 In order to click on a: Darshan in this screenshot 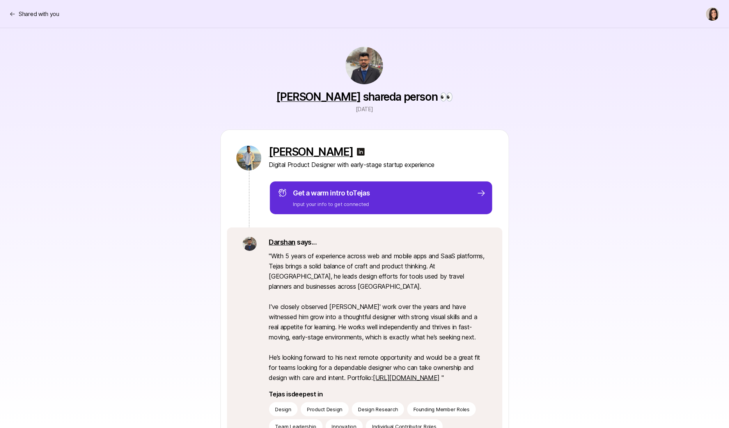, I will do `click(282, 242)`.